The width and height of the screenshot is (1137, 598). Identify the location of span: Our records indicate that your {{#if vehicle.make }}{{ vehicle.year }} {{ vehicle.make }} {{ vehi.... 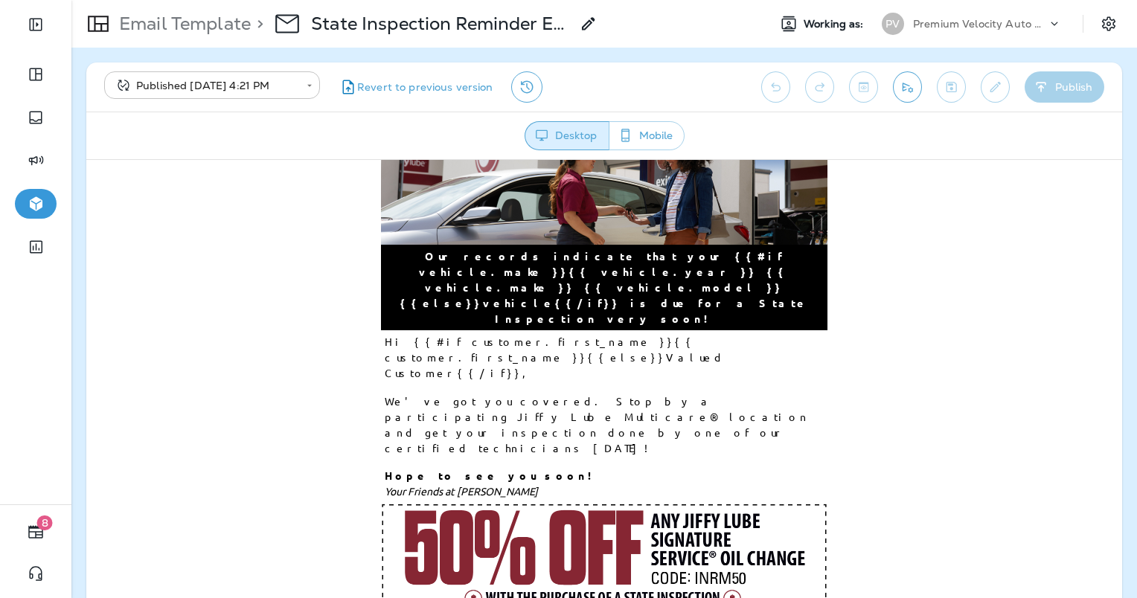
(518, 127).